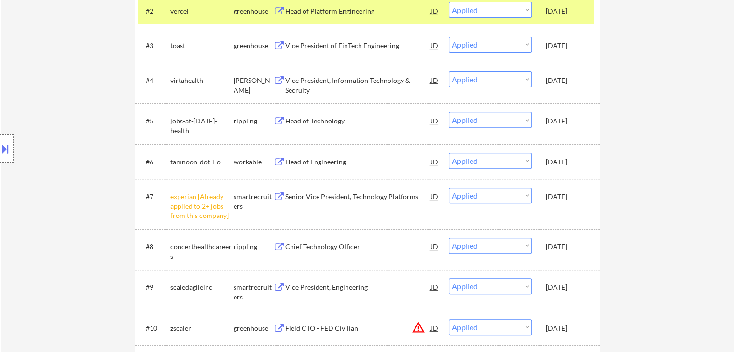 This screenshot has width=734, height=352. What do you see at coordinates (358, 288) in the screenshot?
I see `div: Vice President, Engineering` at bounding box center [358, 288].